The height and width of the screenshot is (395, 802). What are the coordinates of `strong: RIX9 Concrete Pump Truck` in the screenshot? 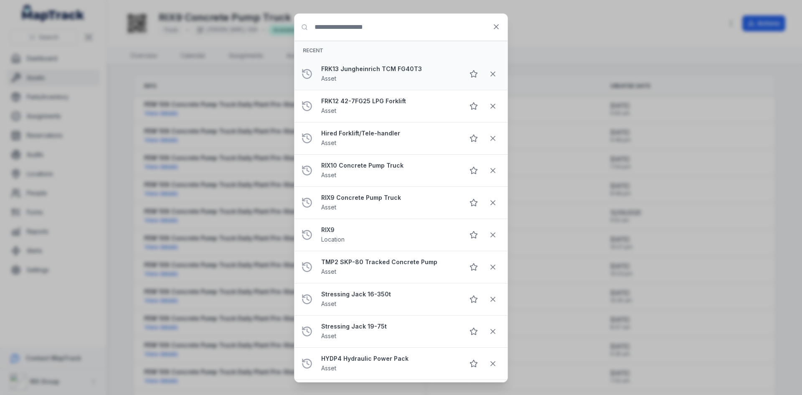 It's located at (389, 198).